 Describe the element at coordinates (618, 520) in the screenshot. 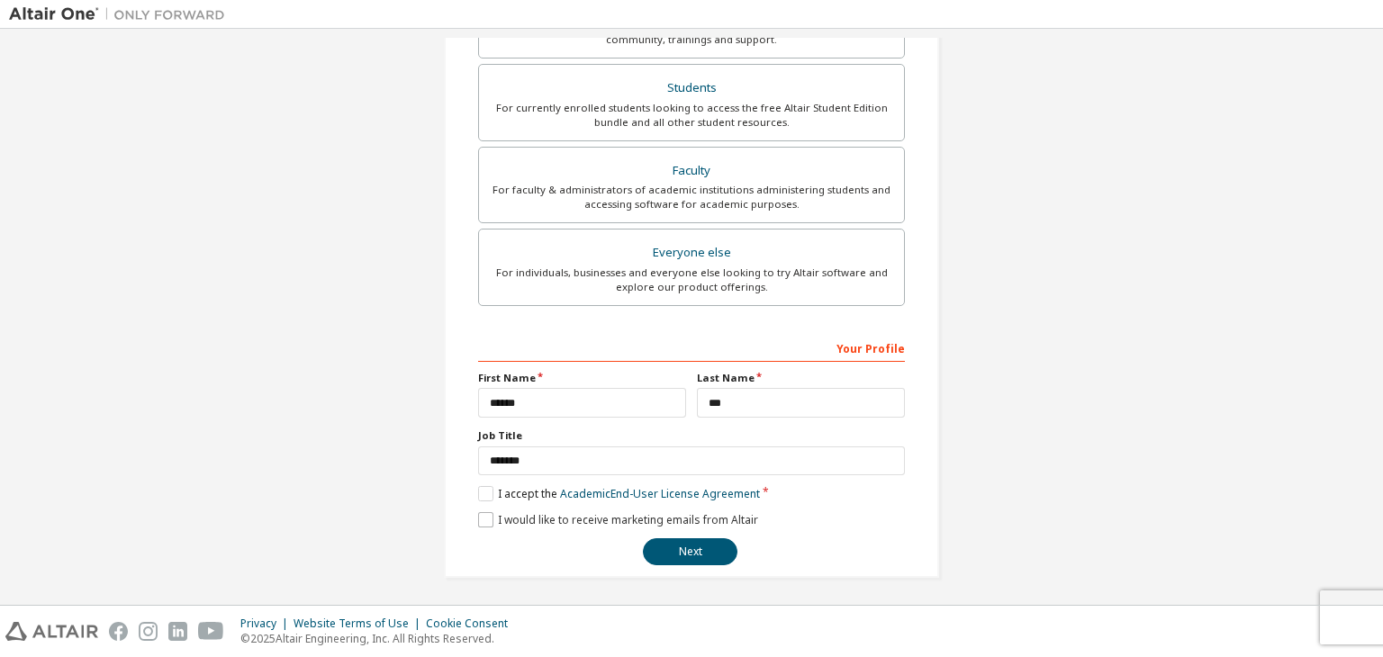

I see `label: I would like to receive marketing emails from Altair` at that location.